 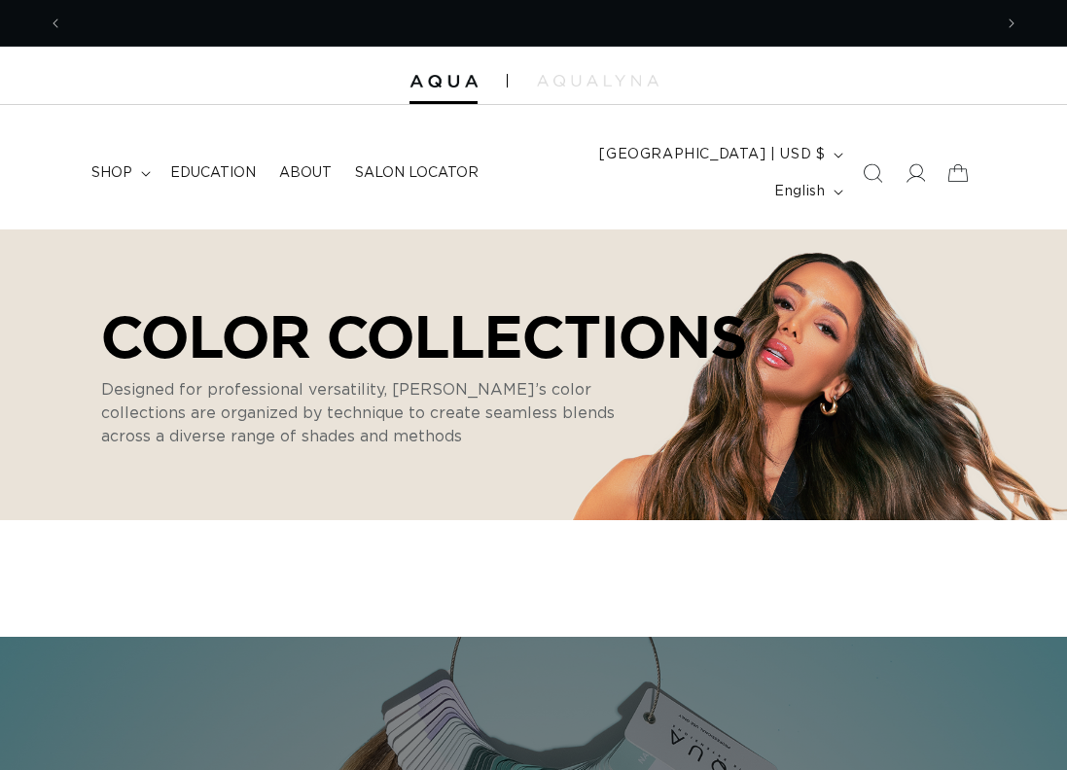 What do you see at coordinates (119, 173) in the screenshot?
I see `summary: shop` at bounding box center [119, 173].